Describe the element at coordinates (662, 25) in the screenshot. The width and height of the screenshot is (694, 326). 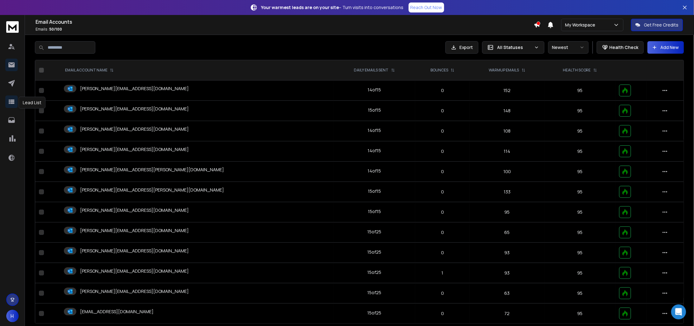
I see `p: Get Free Credits` at that location.